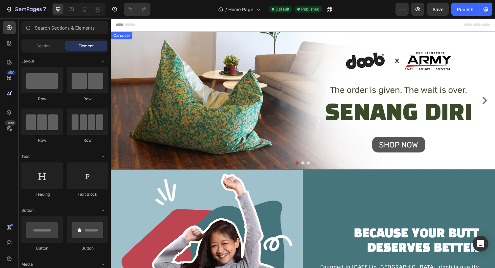 The width and height of the screenshot is (495, 268). What do you see at coordinates (44, 9) in the screenshot?
I see `p: 7` at bounding box center [44, 9].